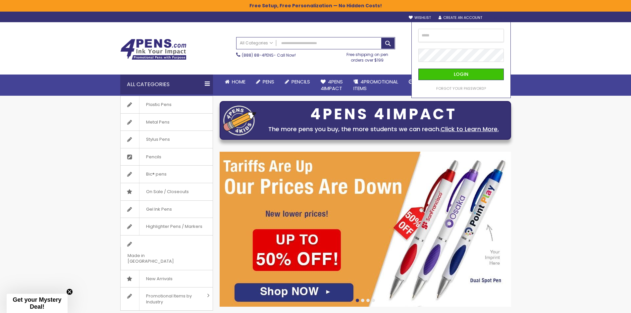 This screenshot has height=313, width=631. What do you see at coordinates (461, 88) in the screenshot?
I see `span: Forgot Your Password?` at bounding box center [461, 88].